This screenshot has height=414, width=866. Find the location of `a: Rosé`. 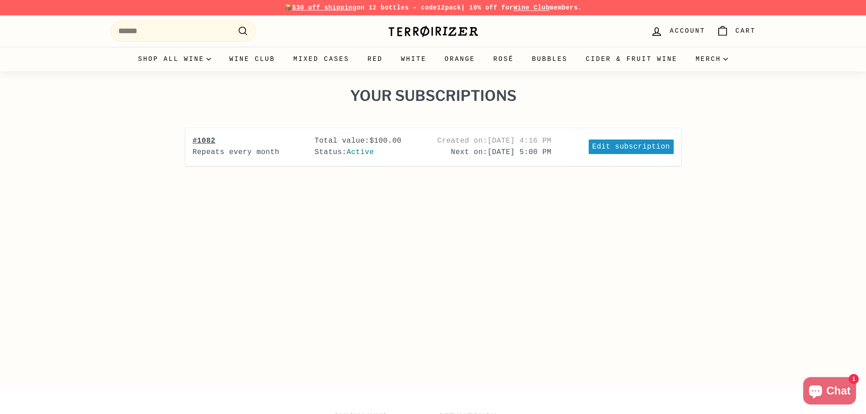

a: Rosé is located at coordinates (503, 59).